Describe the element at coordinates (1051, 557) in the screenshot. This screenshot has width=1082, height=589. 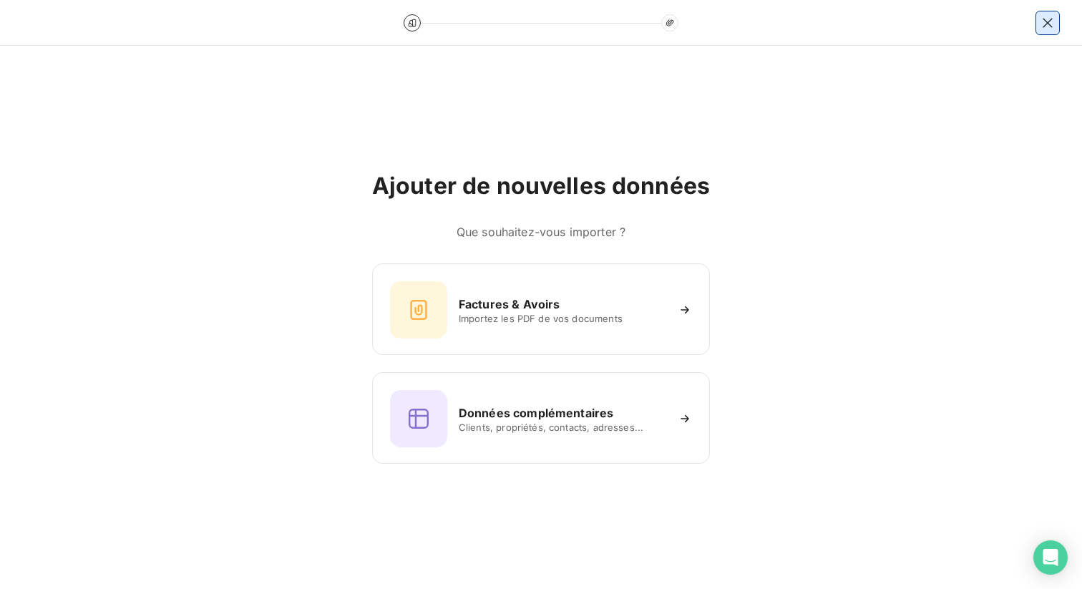
I see `div: Open Intercom Messenger` at that location.